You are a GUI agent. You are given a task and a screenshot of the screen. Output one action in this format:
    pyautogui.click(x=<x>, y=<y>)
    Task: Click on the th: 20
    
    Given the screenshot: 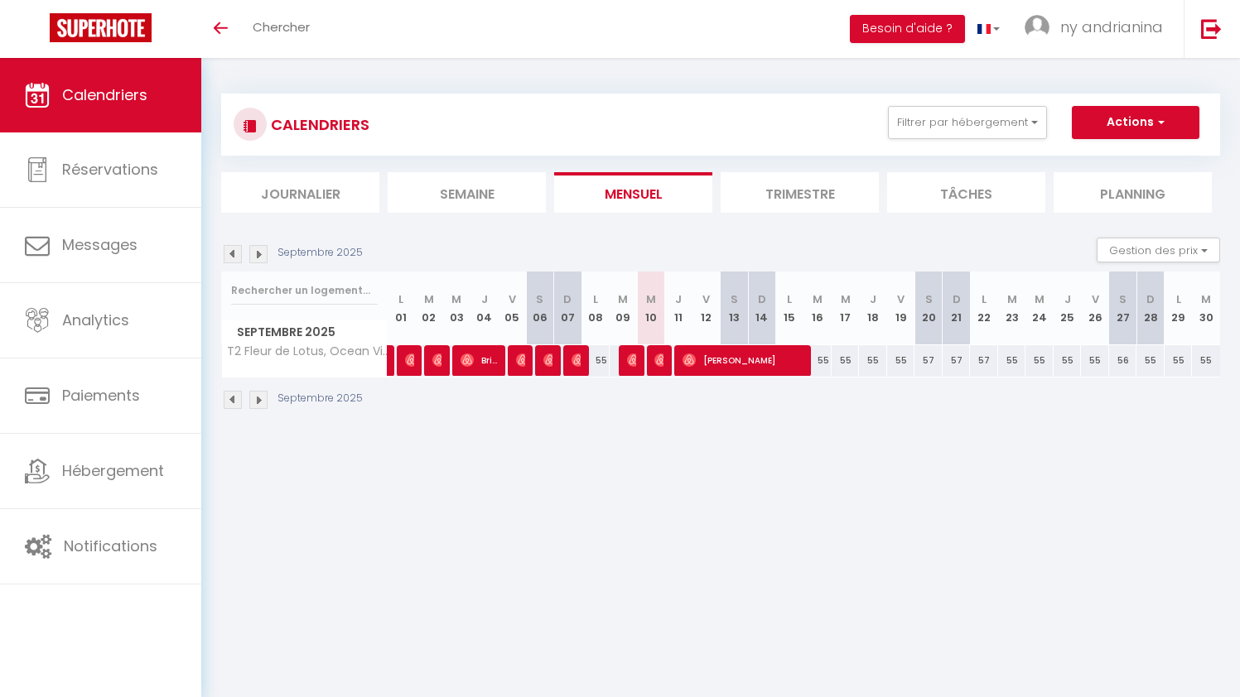 What is the action you would take?
    pyautogui.click(x=929, y=308)
    